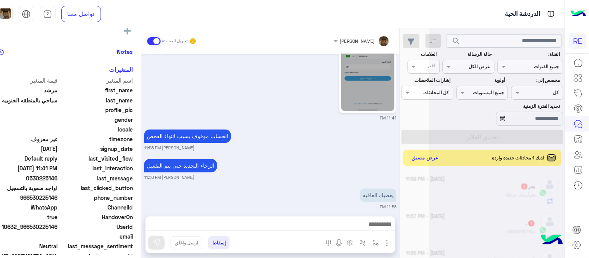 The image size is (589, 258). What do you see at coordinates (96, 188) in the screenshot?
I see `span: last_clicked_button` at bounding box center [96, 188].